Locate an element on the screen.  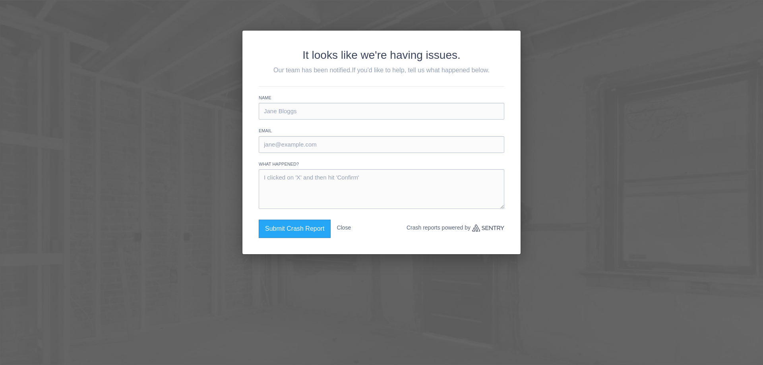
h2: It looks like we're having issues. is located at coordinates (382, 55).